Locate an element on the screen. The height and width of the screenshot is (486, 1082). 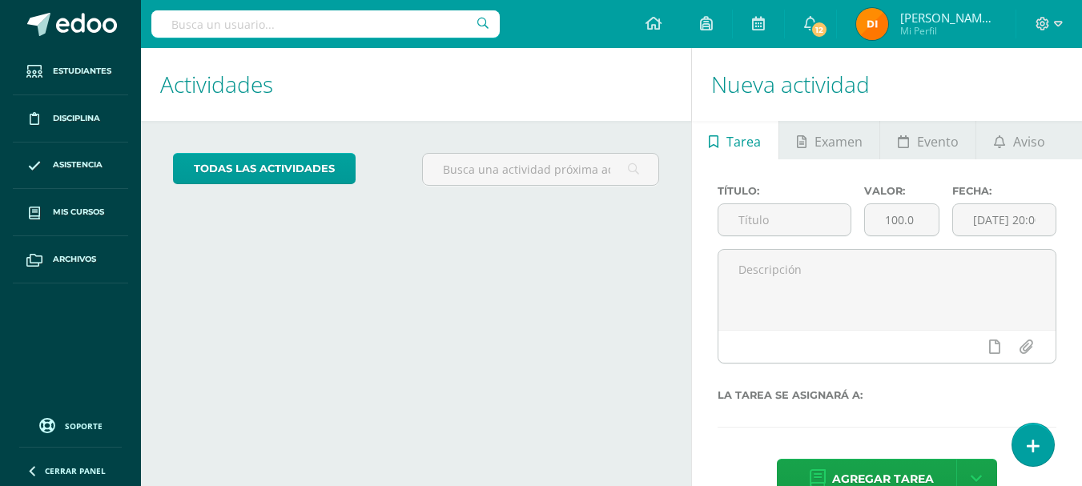
span: Aviso is located at coordinates (1029, 142).